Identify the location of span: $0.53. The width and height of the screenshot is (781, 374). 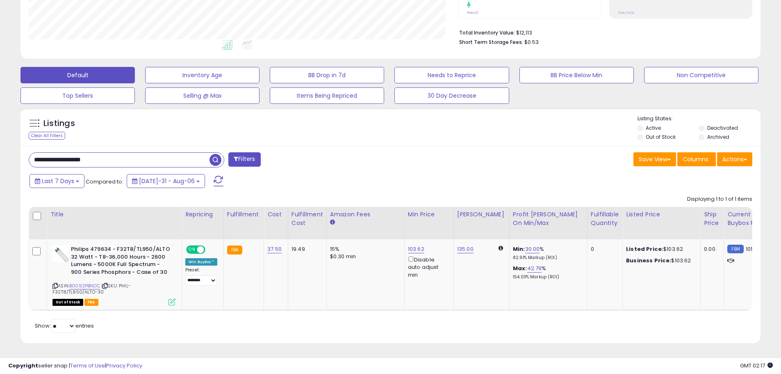
(532, 42).